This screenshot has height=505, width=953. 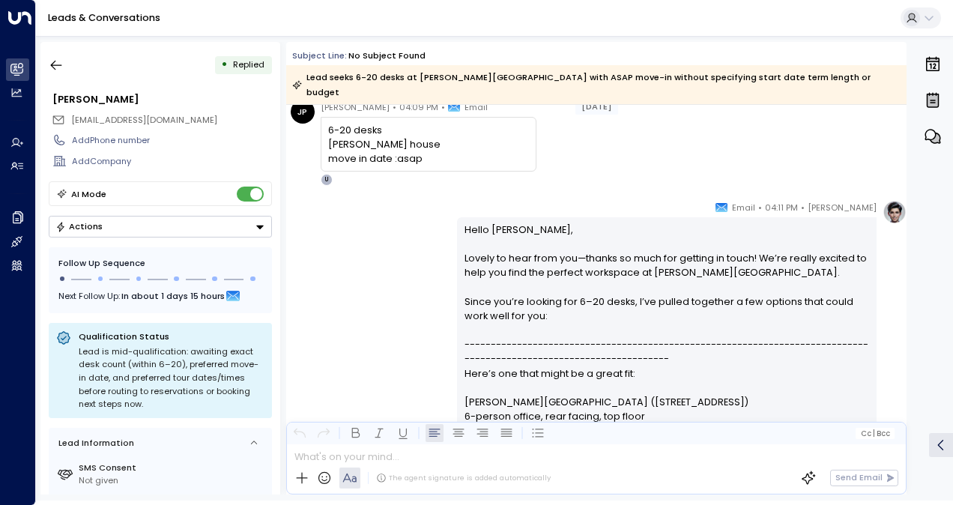 What do you see at coordinates (104, 17) in the screenshot?
I see `a: Leads & Conversations` at bounding box center [104, 17].